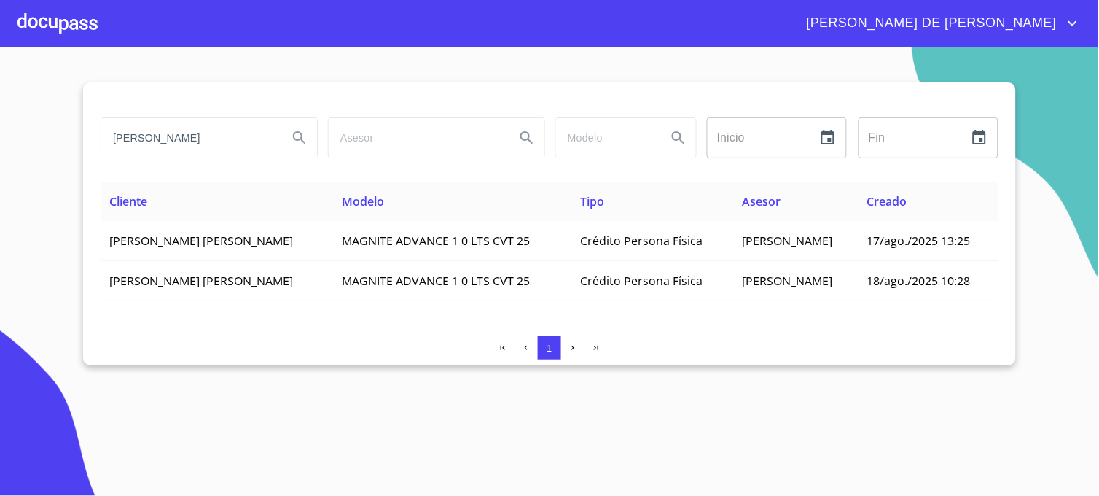  I want to click on span: Asesor, so click(761, 201).